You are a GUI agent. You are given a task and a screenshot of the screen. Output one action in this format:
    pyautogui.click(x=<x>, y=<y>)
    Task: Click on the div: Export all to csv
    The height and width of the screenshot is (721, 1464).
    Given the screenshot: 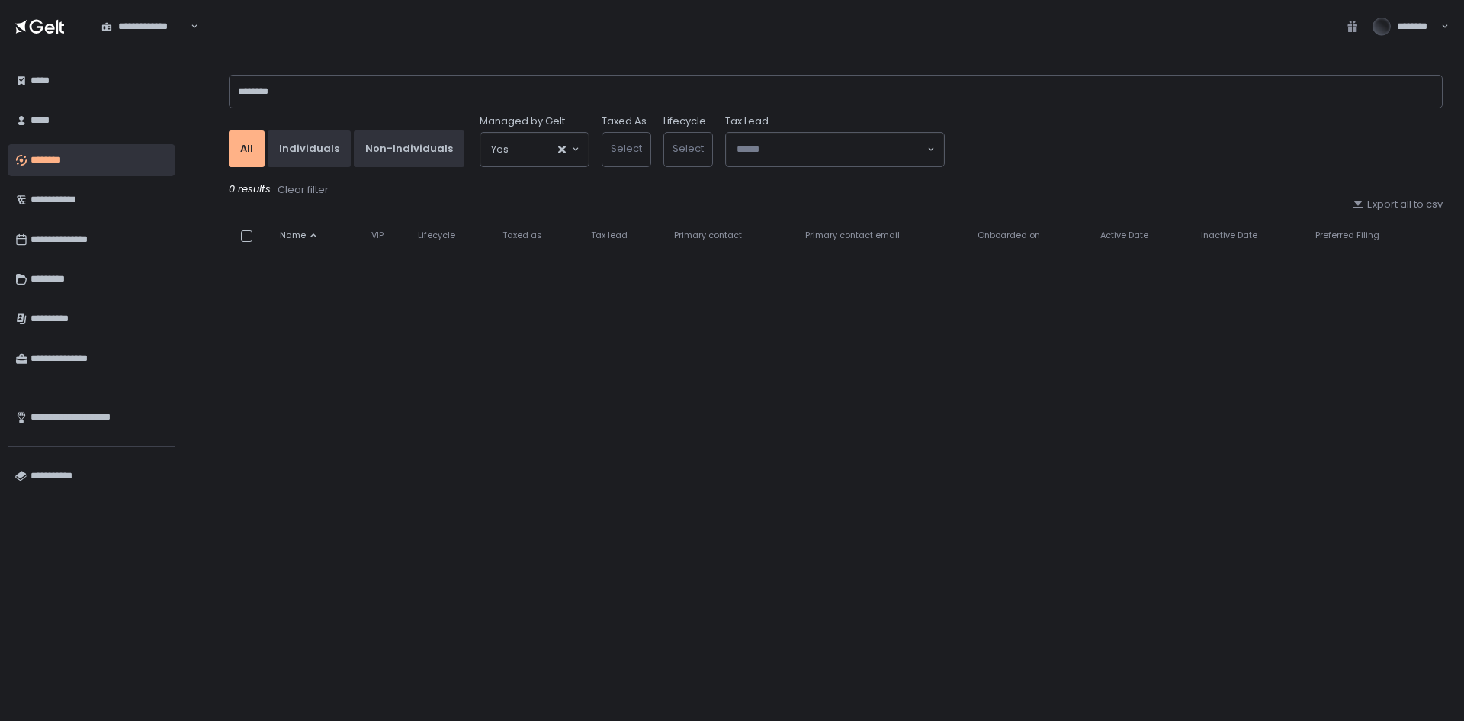 What is the action you would take?
    pyautogui.click(x=1397, y=204)
    